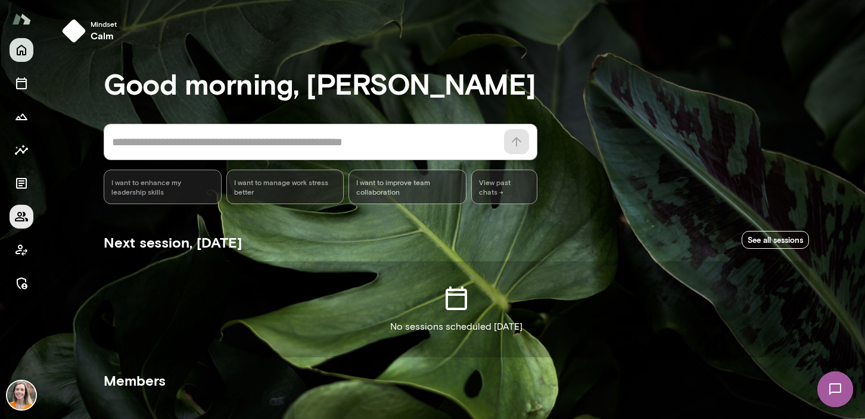  I want to click on span: I want to improve team collaboration, so click(407, 187).